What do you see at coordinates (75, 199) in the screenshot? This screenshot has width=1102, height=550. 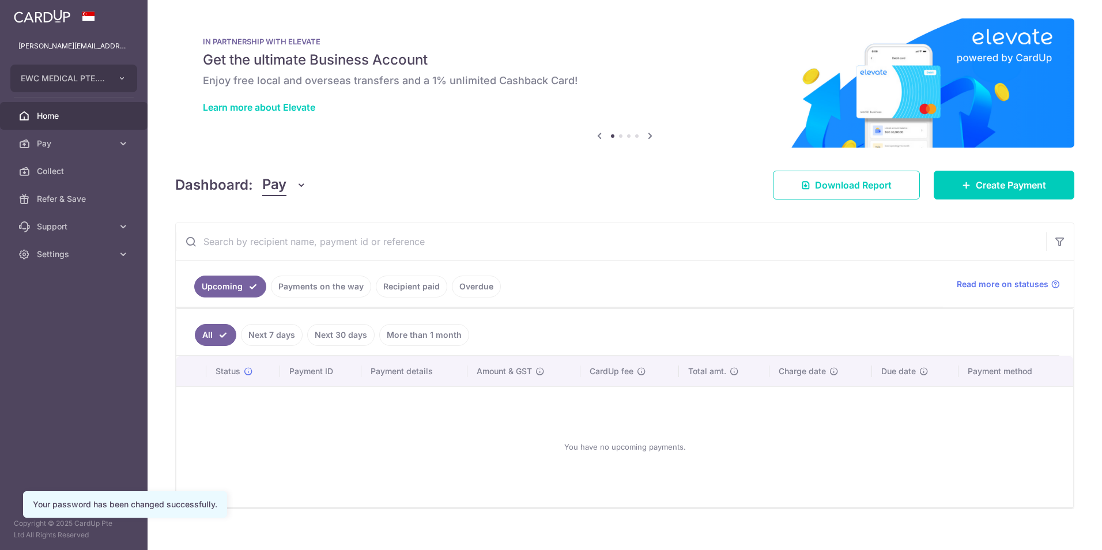 I see `span: Refer & Save` at bounding box center [75, 199].